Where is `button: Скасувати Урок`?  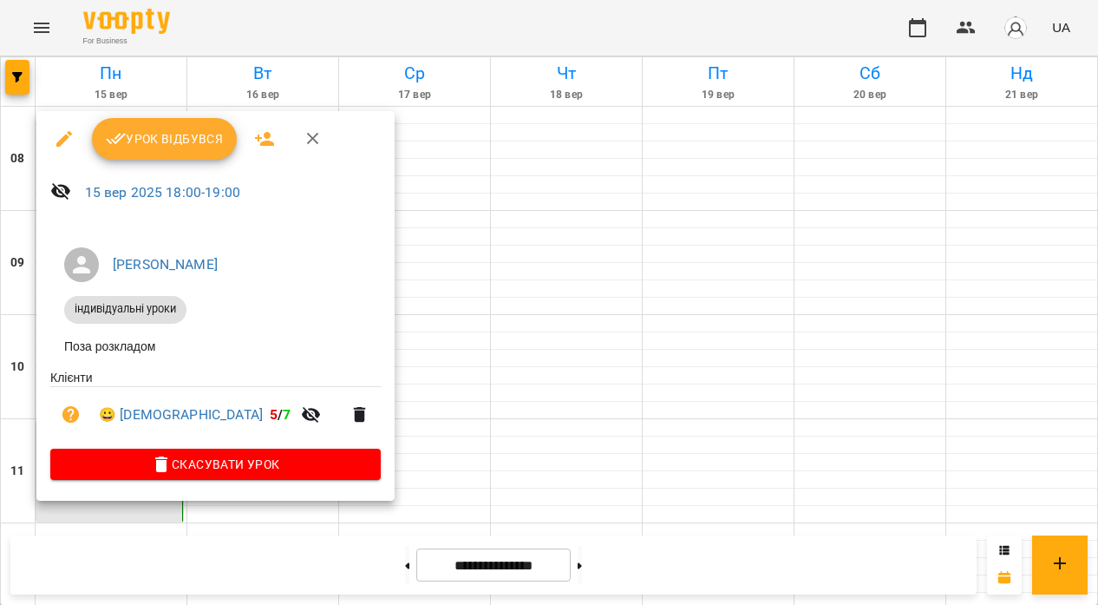 button: Скасувати Урок is located at coordinates (215, 464).